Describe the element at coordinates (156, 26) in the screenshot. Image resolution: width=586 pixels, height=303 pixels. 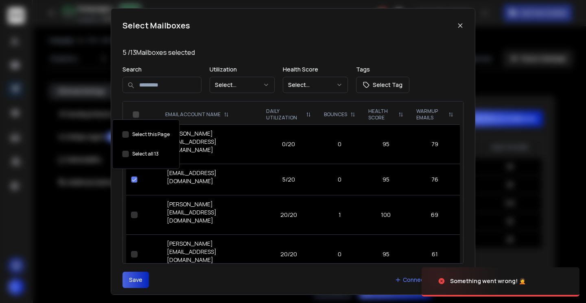
I see `h1: Select Mailboxes` at that location.